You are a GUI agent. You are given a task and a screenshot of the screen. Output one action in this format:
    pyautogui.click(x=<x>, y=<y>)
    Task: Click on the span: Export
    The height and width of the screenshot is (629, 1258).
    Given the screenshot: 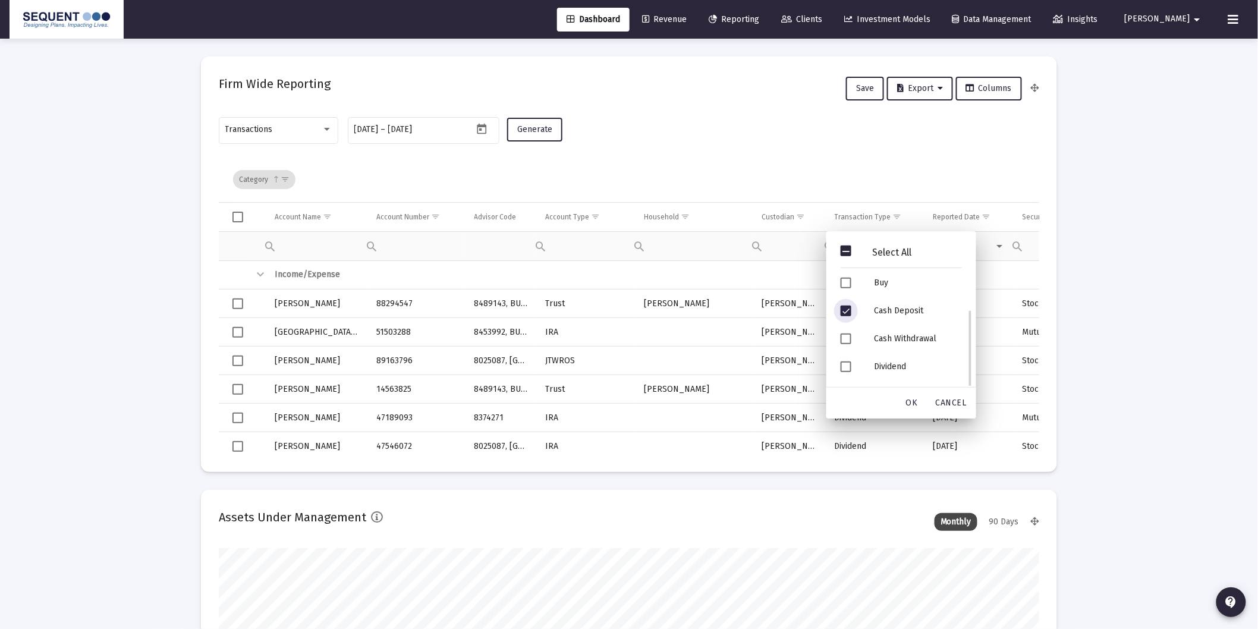 What is the action you would take?
    pyautogui.click(x=920, y=88)
    